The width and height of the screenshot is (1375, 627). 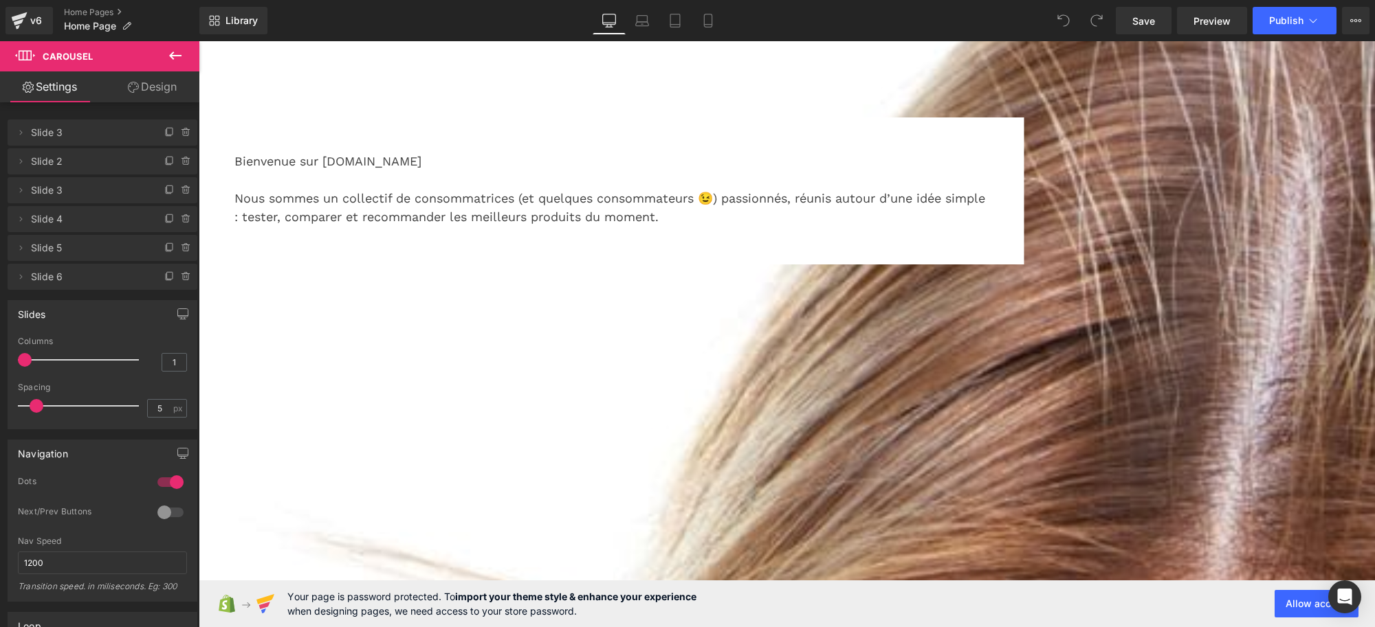 I want to click on div: Next/Prev Buttons, so click(x=80, y=513).